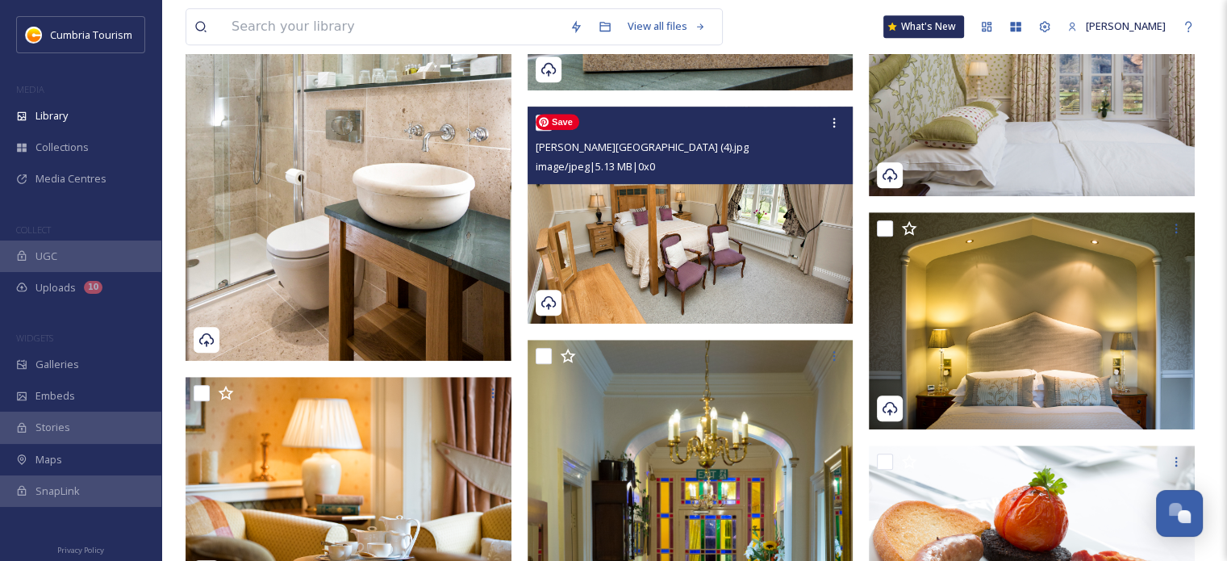 The height and width of the screenshot is (561, 1227). I want to click on input: Search your library, so click(392, 27).